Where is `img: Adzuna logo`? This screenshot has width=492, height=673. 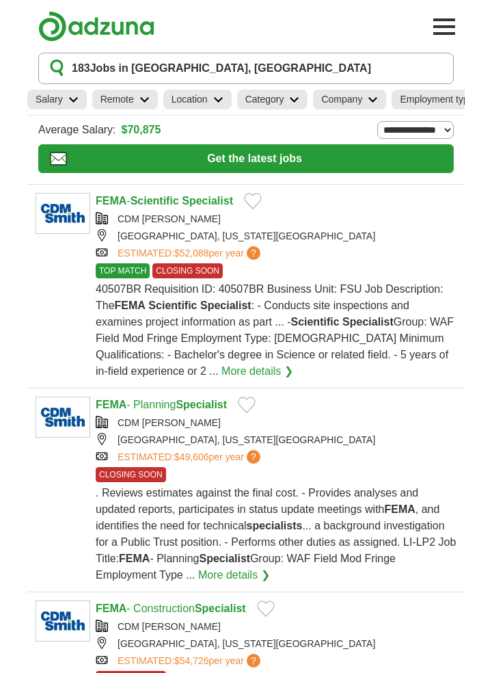
img: Adzuna logo is located at coordinates (96, 26).